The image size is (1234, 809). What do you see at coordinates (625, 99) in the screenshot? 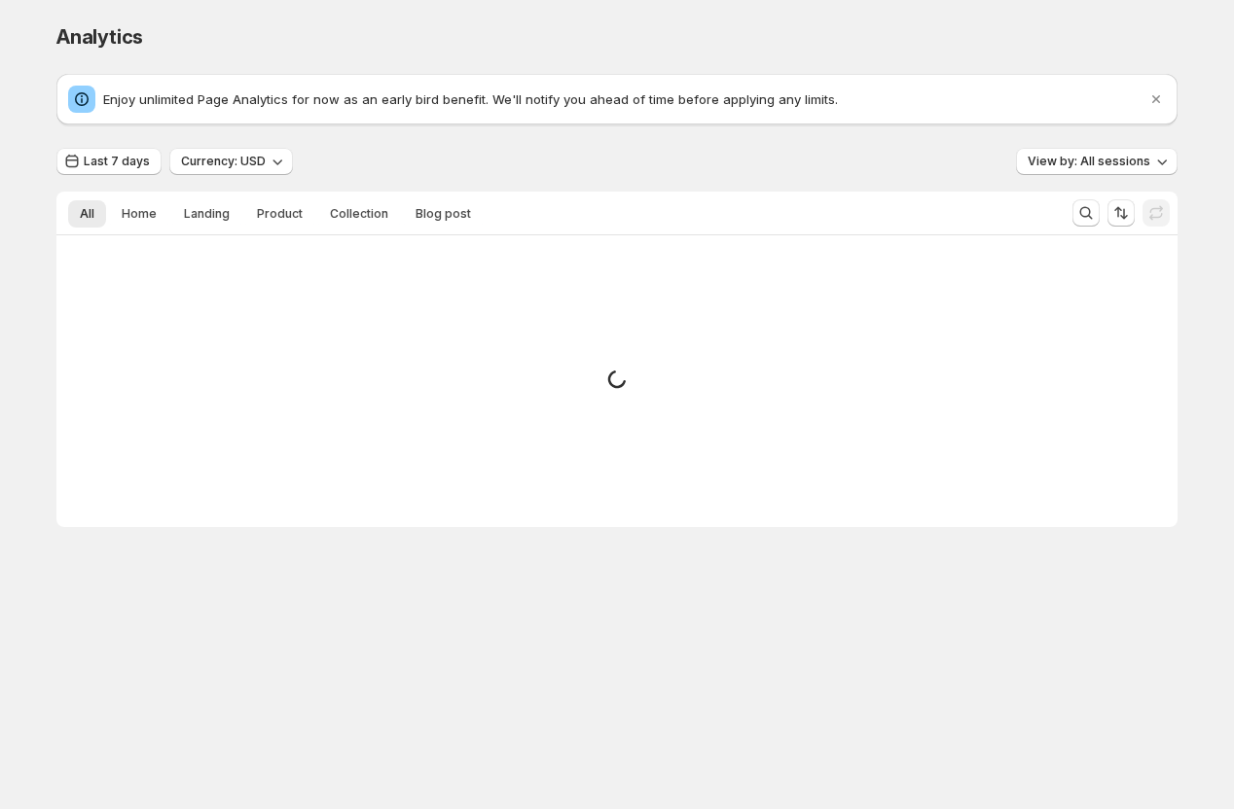
I see `p: Enjoy unlimited Page Analytics for now as an early bird benefit. We'll notify you ahead of time b...` at bounding box center [625, 99].